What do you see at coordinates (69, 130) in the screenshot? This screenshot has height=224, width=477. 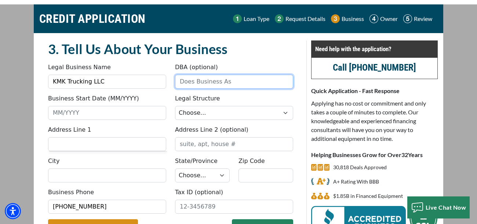 I see `label: Address Line 1` at bounding box center [69, 130].